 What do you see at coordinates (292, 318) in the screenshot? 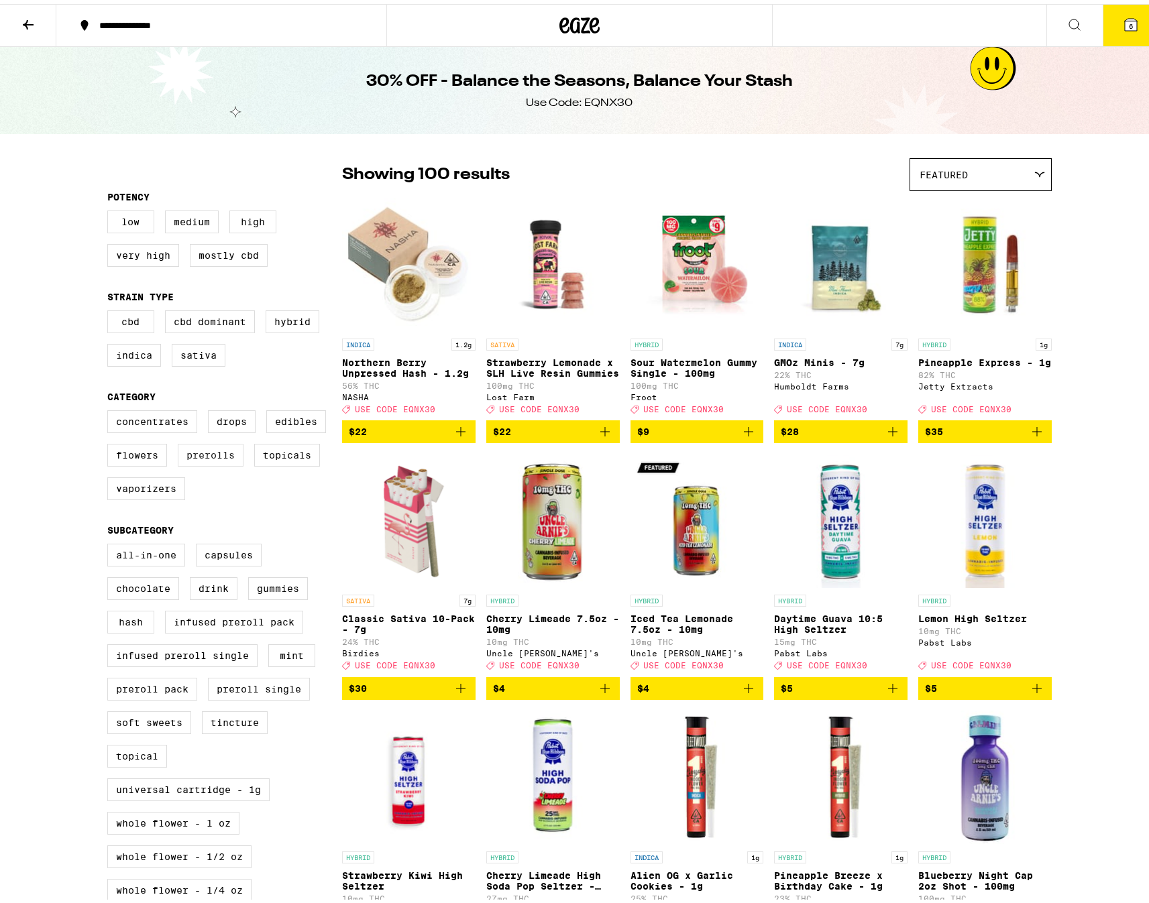
I see `label: Hybrid` at bounding box center [292, 318].